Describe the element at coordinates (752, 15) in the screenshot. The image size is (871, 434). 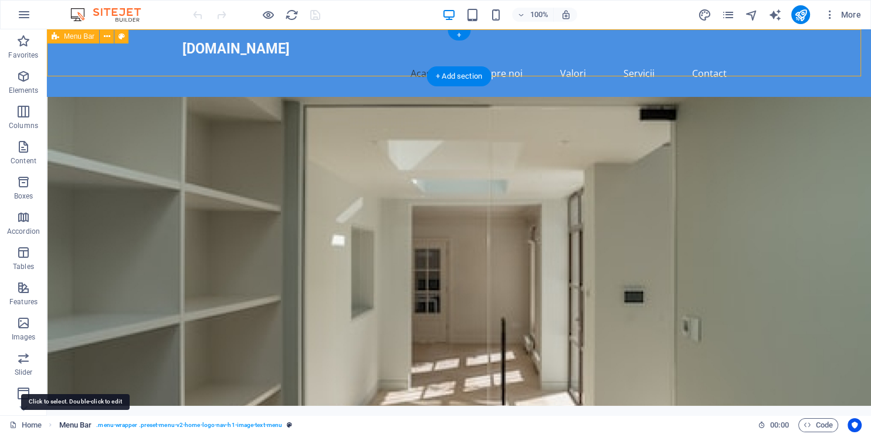
I see `button: navigator` at that location.